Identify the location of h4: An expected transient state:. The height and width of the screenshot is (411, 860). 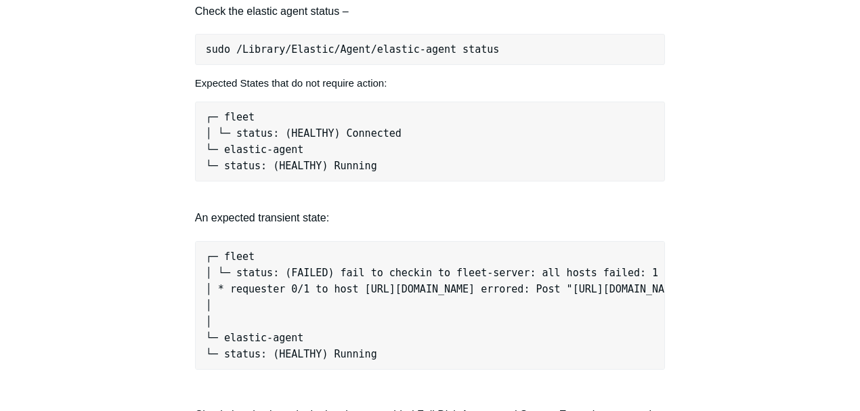
(430, 209).